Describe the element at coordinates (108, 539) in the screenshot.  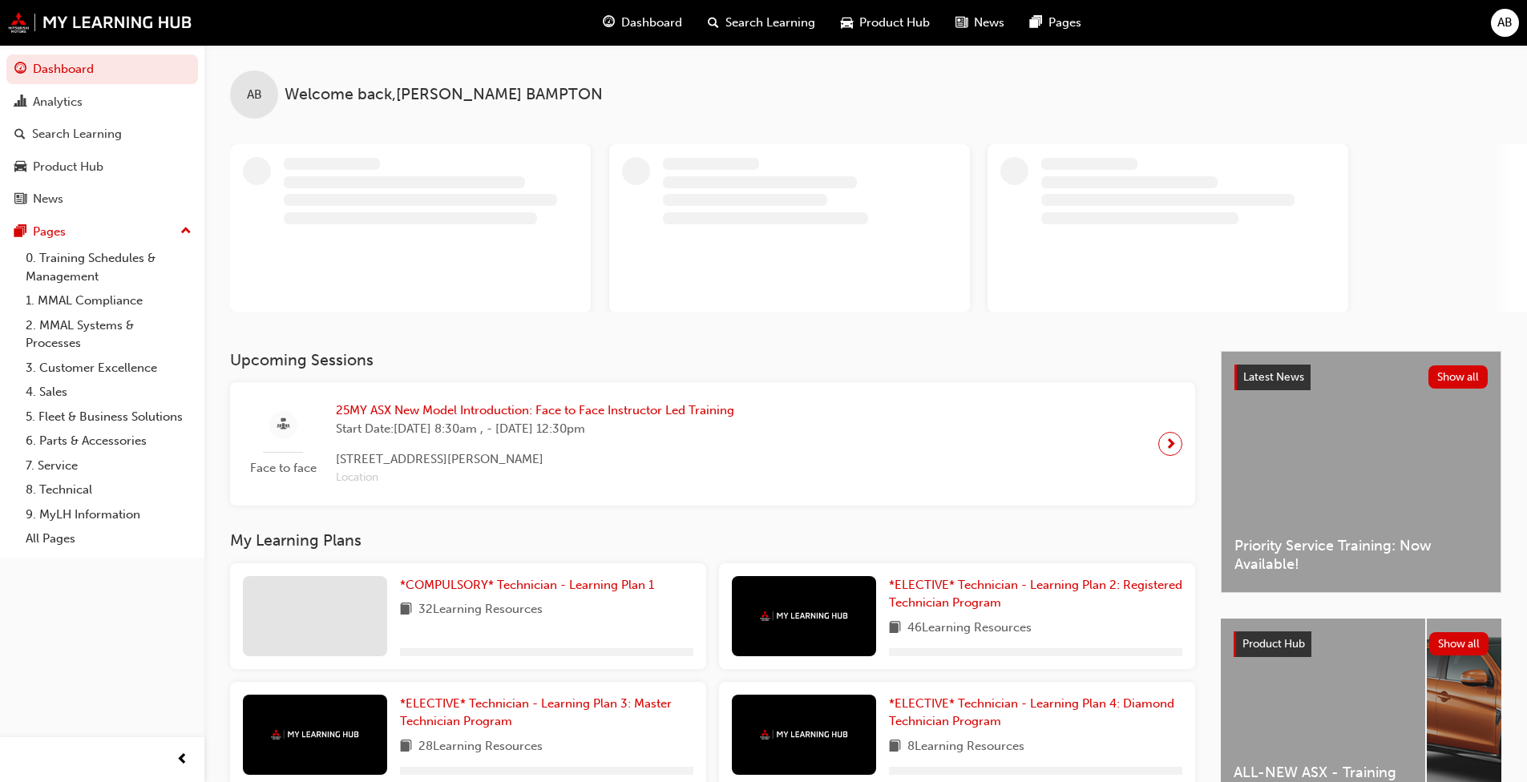
I see `a: All Pages` at that location.